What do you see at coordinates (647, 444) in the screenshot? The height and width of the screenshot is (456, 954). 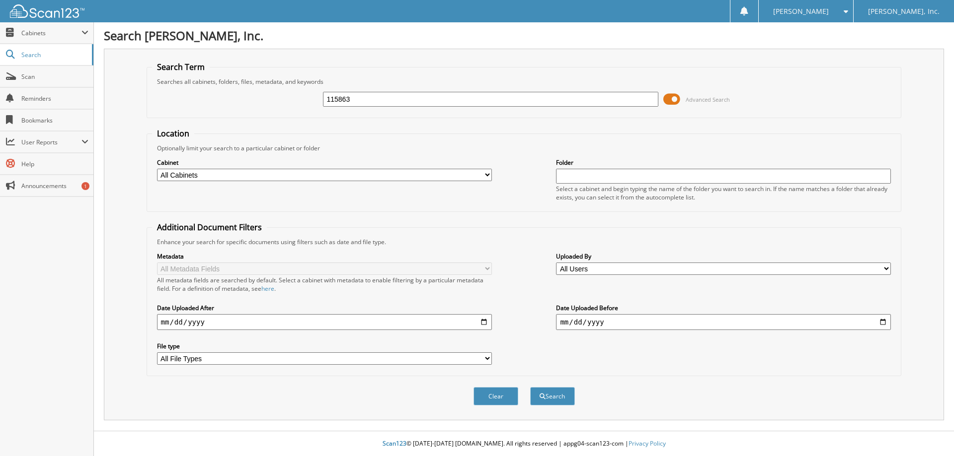 I see `a: Privacy Policy` at bounding box center [647, 444].